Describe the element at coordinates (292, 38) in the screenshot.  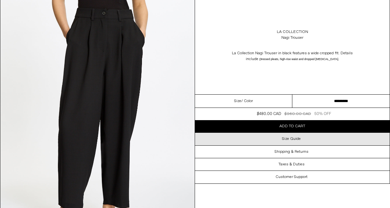
I see `div: Nagi Trouser` at that location.